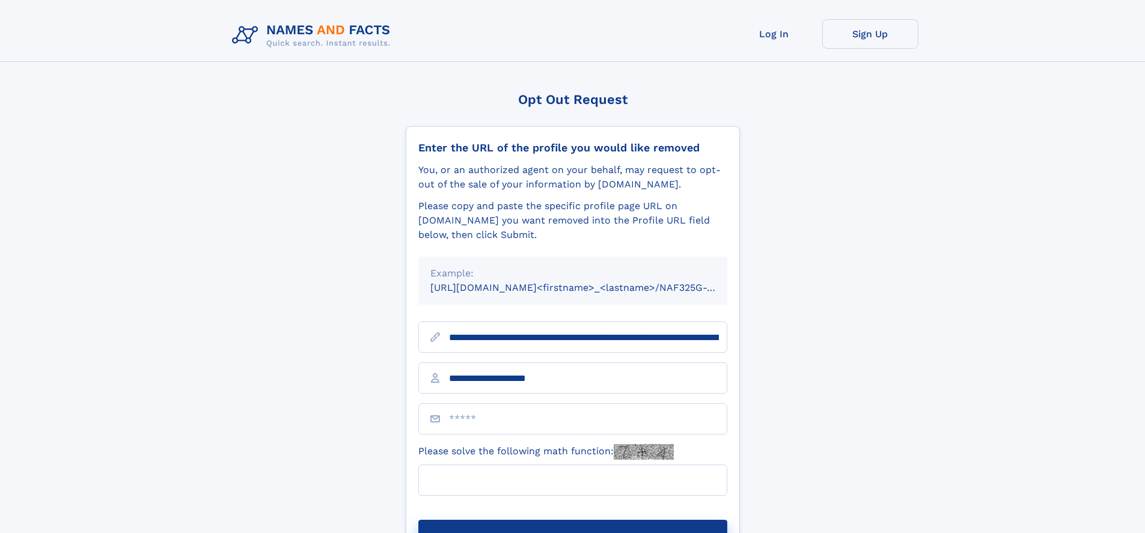 This screenshot has height=533, width=1145. I want to click on div: You, or an authorized agent on your behalf, may request to opt-out of the sale of your informatio..., so click(573, 177).